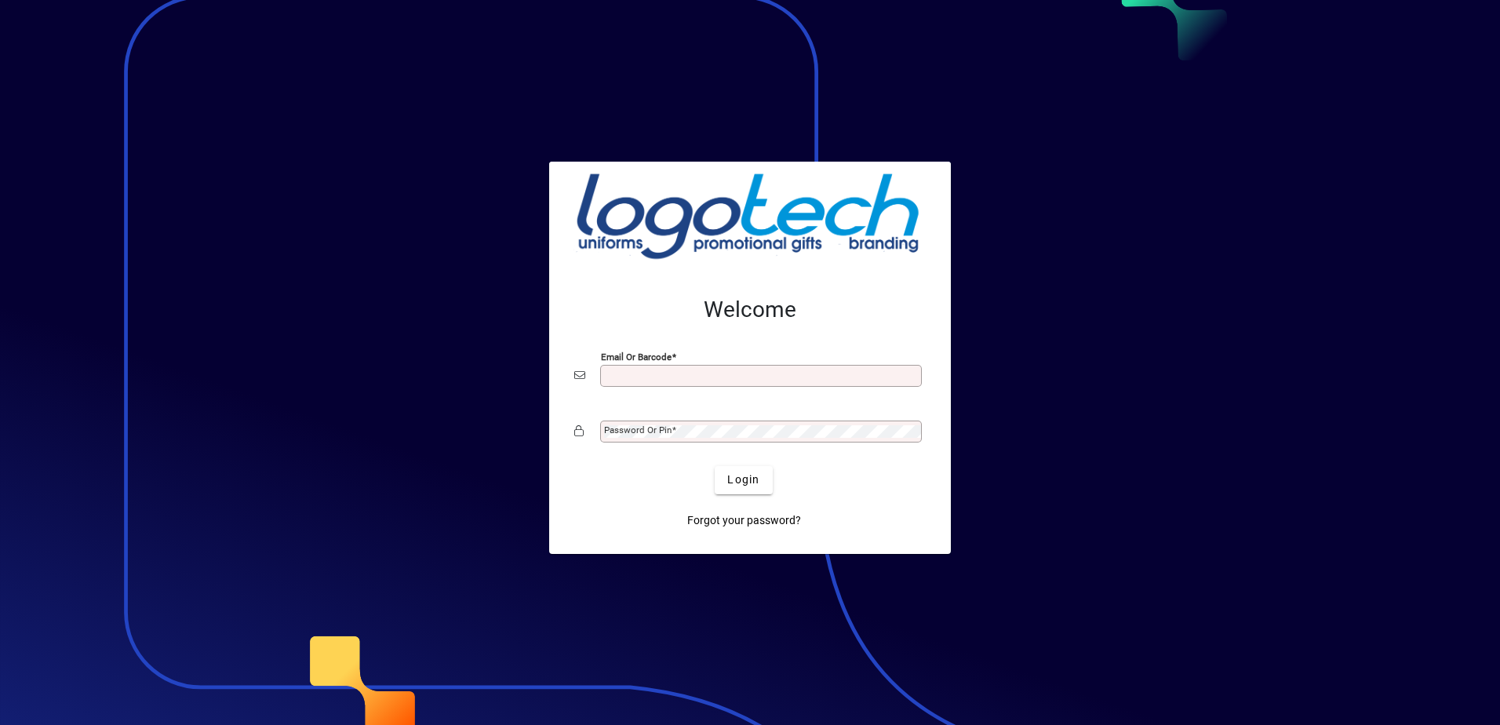 The image size is (1500, 725). What do you see at coordinates (743, 479) in the screenshot?
I see `span: Login` at bounding box center [743, 479].